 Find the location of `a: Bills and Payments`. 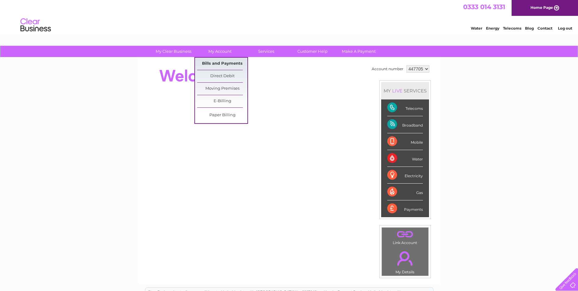

a: Bills and Payments is located at coordinates (222, 64).